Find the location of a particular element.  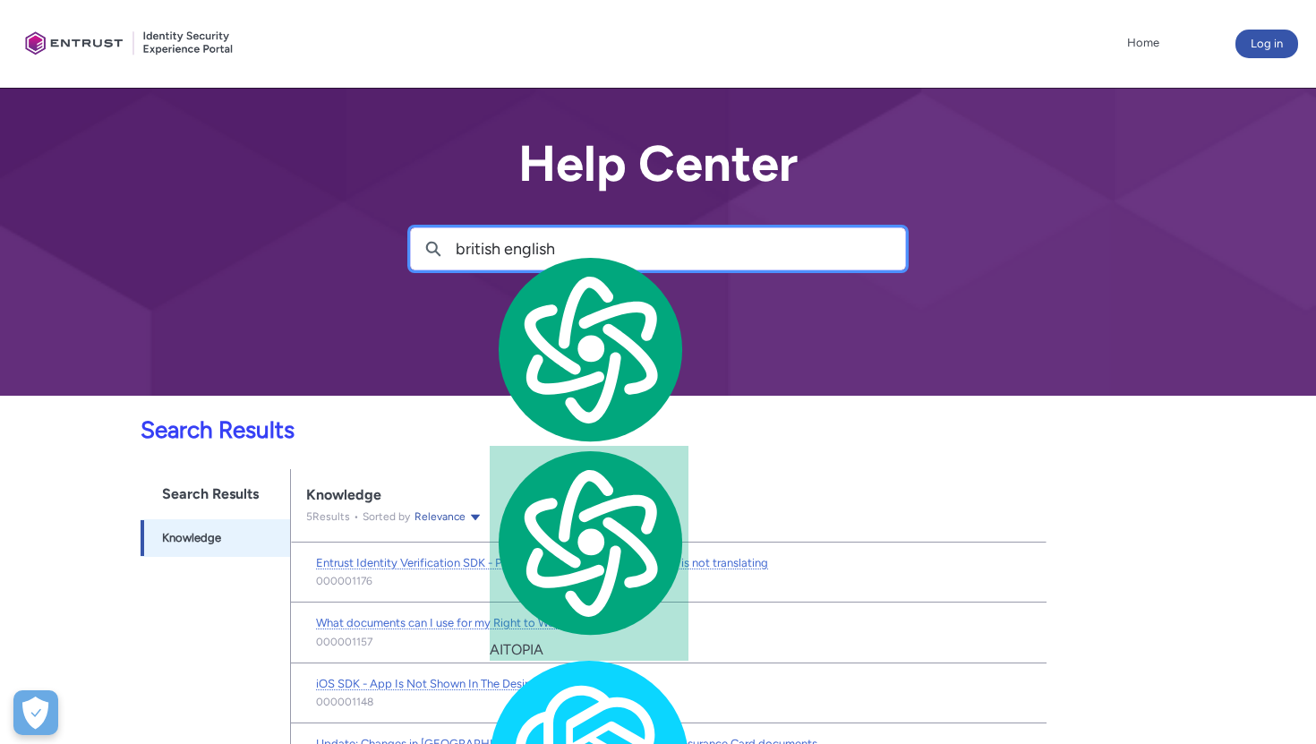

span: Knowledge is located at coordinates (192, 538).